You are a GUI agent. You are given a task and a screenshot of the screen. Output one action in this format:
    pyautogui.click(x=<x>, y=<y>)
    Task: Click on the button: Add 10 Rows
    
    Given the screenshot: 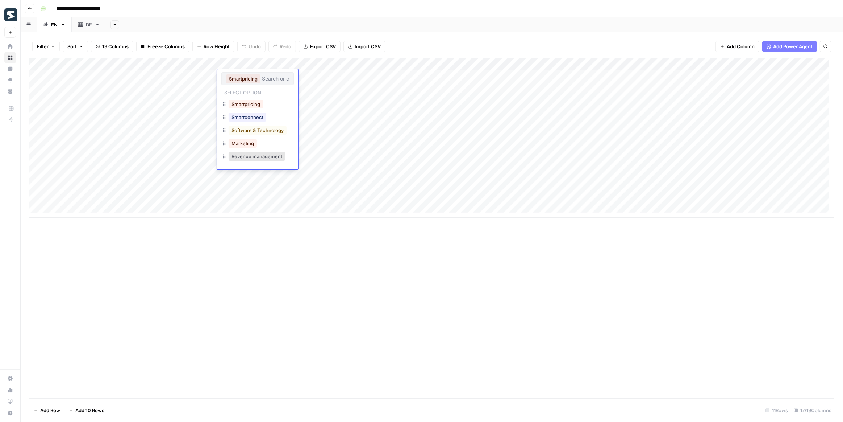 What is the action you would take?
    pyautogui.click(x=87, y=410)
    